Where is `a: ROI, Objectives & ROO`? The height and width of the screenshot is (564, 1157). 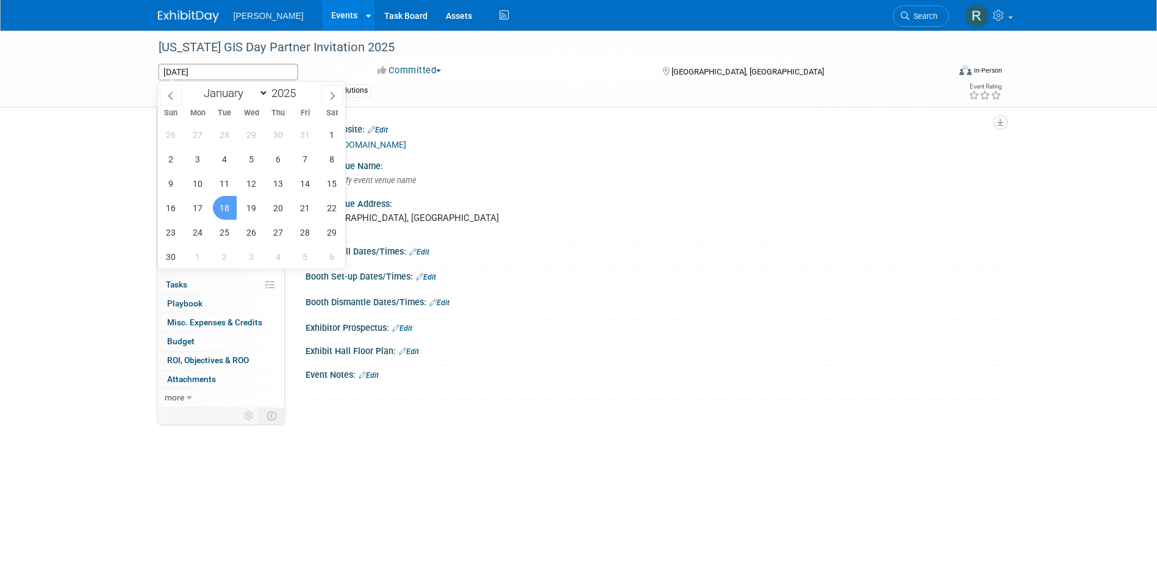
a: ROI, Objectives & ROO is located at coordinates (221, 360).